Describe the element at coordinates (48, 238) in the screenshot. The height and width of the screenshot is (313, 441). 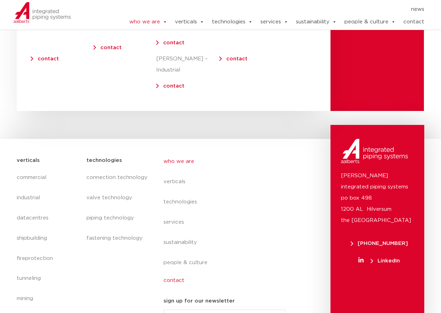
I see `a: shipbuilding` at that location.